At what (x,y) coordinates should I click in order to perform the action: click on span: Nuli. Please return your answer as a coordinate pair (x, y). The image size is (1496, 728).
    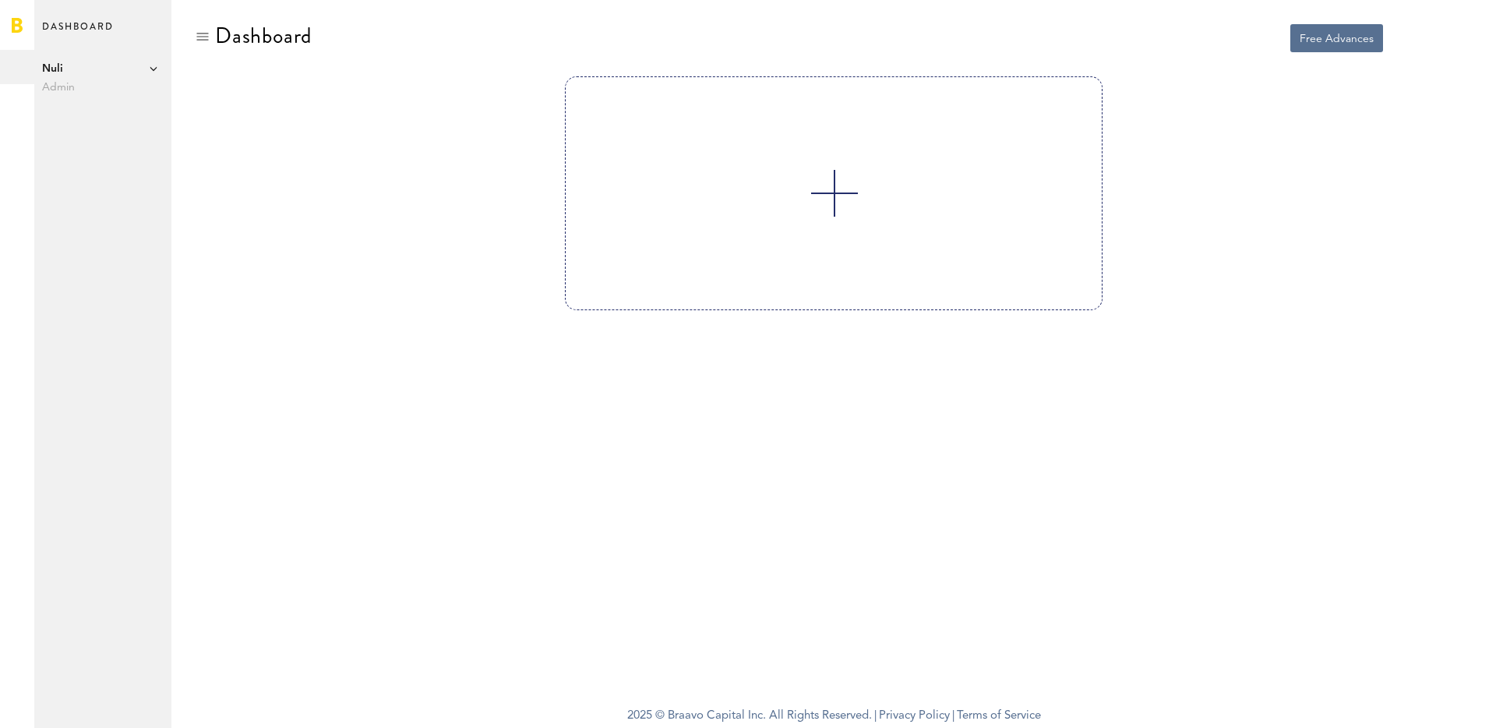
    Looking at the image, I should click on (103, 69).